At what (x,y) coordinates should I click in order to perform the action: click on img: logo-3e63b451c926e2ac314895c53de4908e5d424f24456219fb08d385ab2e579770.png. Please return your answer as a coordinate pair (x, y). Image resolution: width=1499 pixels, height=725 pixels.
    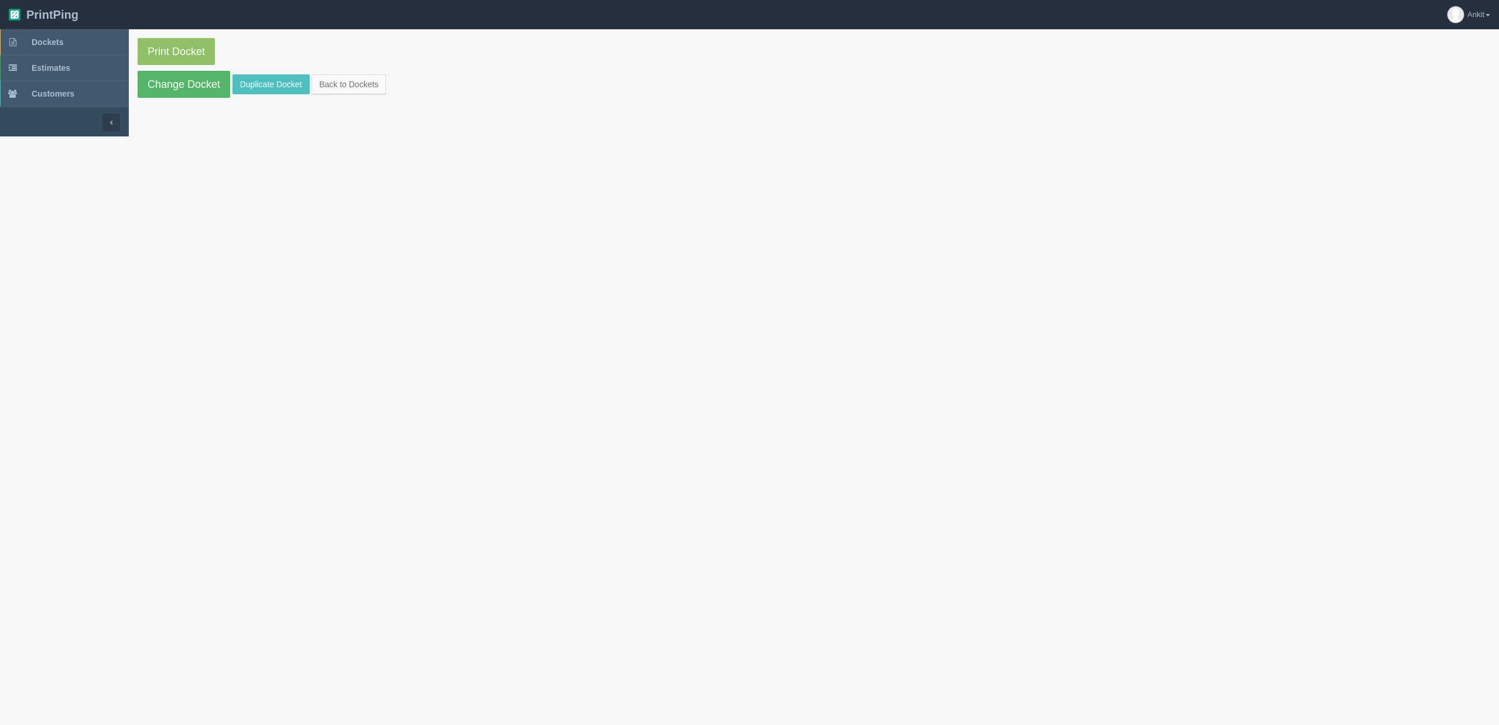
    Looking at the image, I should click on (15, 15).